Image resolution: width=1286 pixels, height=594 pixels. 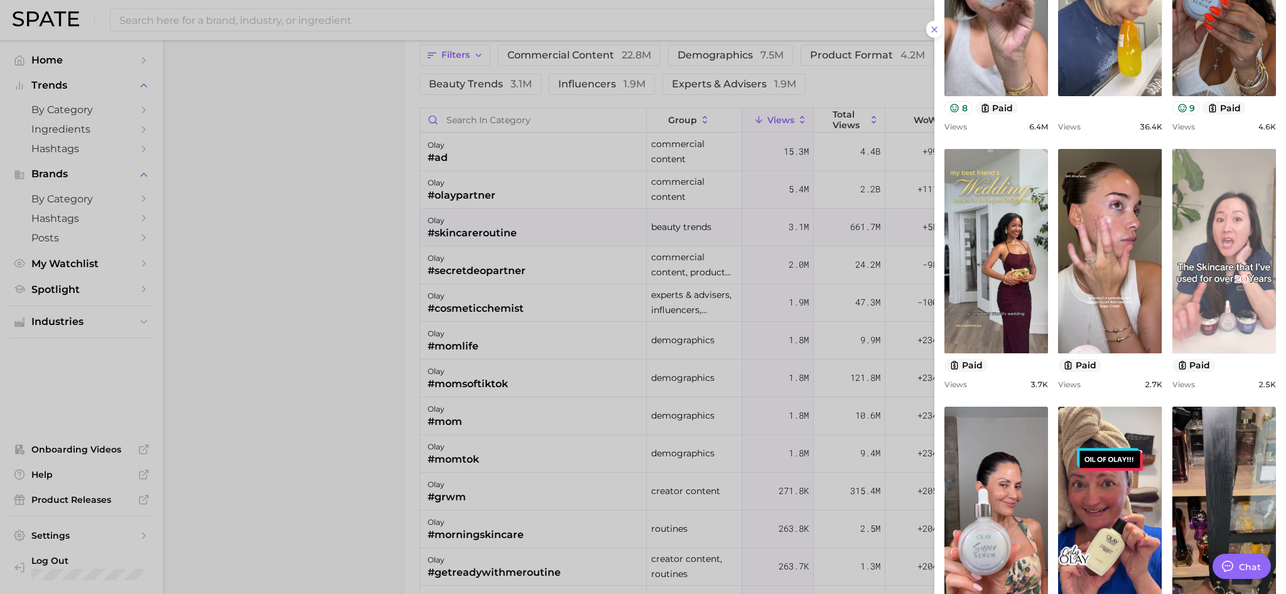 I want to click on span: 36.4k, so click(x=1151, y=126).